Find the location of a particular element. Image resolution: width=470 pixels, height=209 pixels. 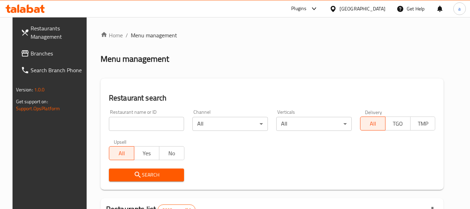

button: No is located at coordinates (172, 153).